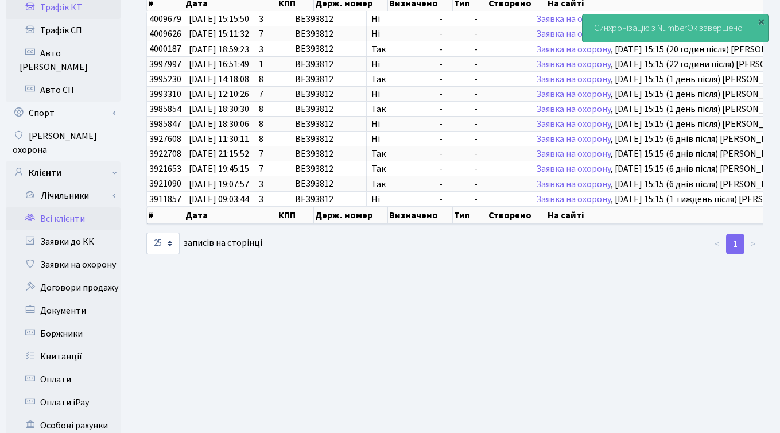  What do you see at coordinates (63, 173) in the screenshot?
I see `a: Клієнти` at bounding box center [63, 173].